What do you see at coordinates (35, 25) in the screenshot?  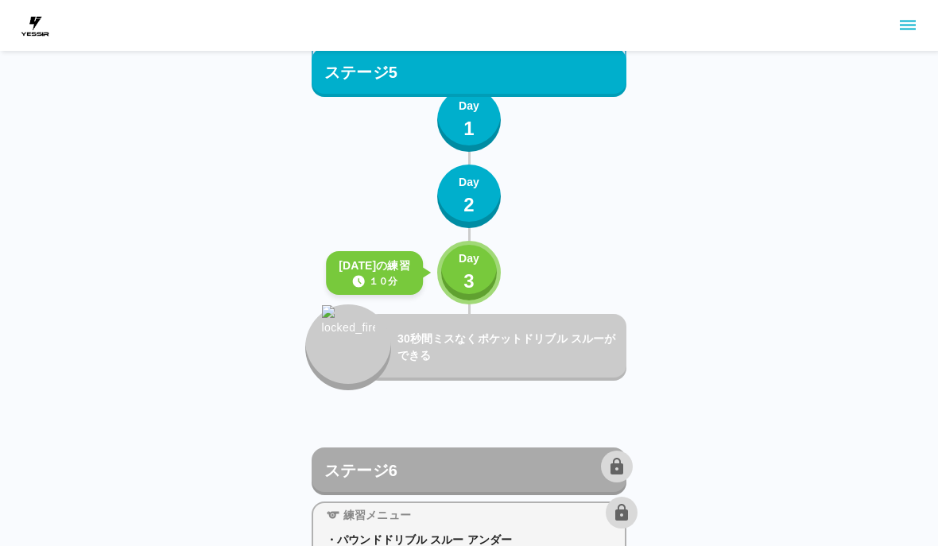 I see `img: dummy` at bounding box center [35, 25].